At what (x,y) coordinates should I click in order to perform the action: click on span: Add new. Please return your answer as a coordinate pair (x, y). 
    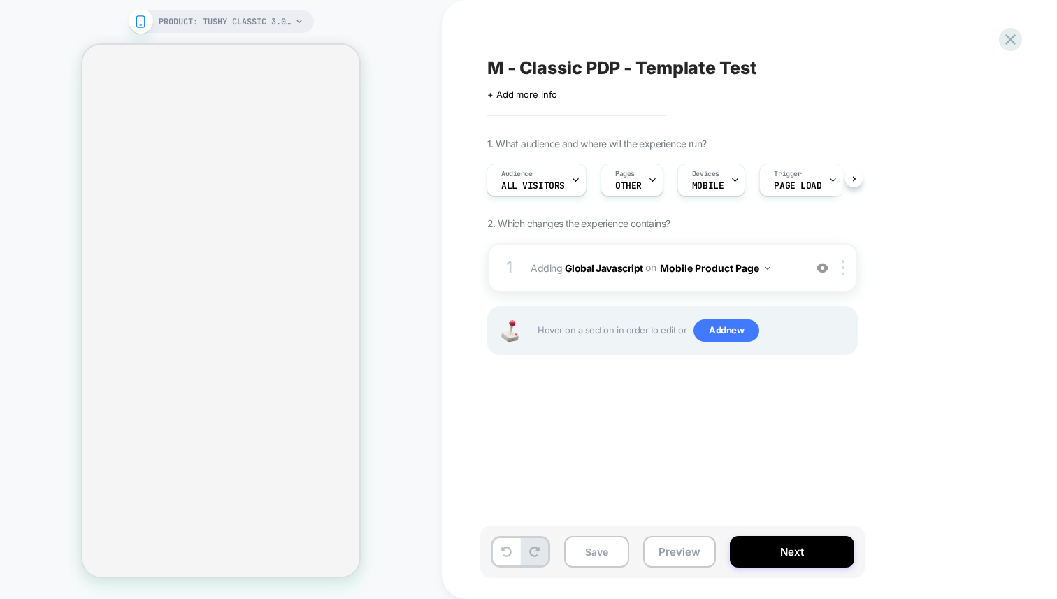
    Looking at the image, I should click on (727, 331).